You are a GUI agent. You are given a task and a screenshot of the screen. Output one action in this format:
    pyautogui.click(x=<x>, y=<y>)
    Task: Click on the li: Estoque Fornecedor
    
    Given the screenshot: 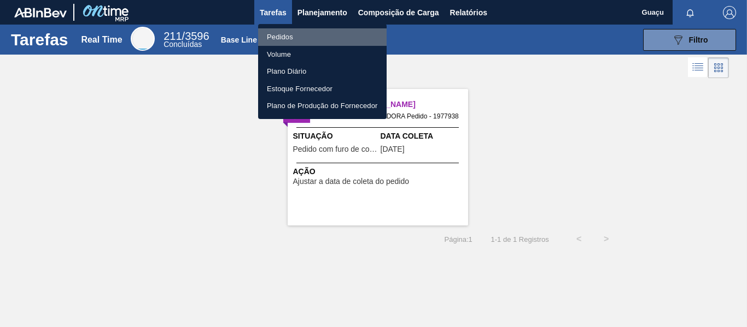 What is the action you would take?
    pyautogui.click(x=322, y=89)
    